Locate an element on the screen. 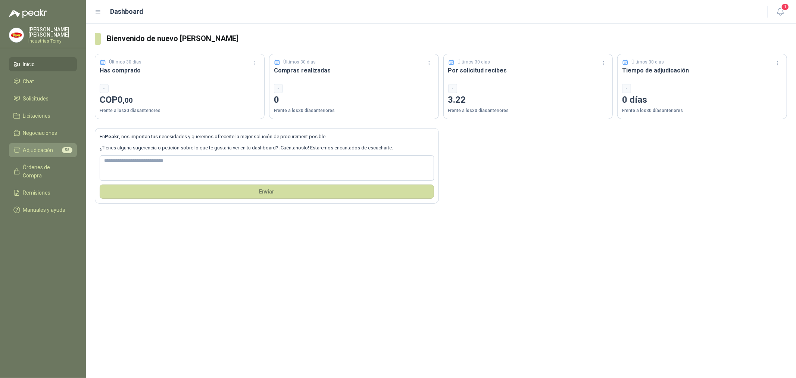  a: Solicitudes is located at coordinates (43, 98).